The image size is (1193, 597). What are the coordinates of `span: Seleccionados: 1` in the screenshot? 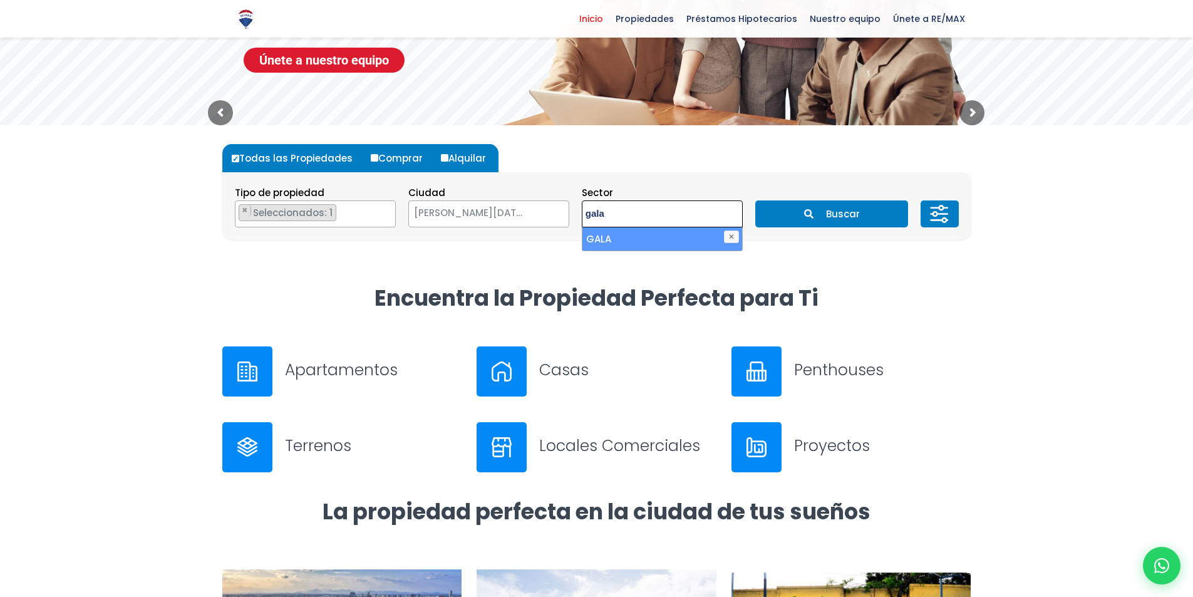 It's located at (294, 212).